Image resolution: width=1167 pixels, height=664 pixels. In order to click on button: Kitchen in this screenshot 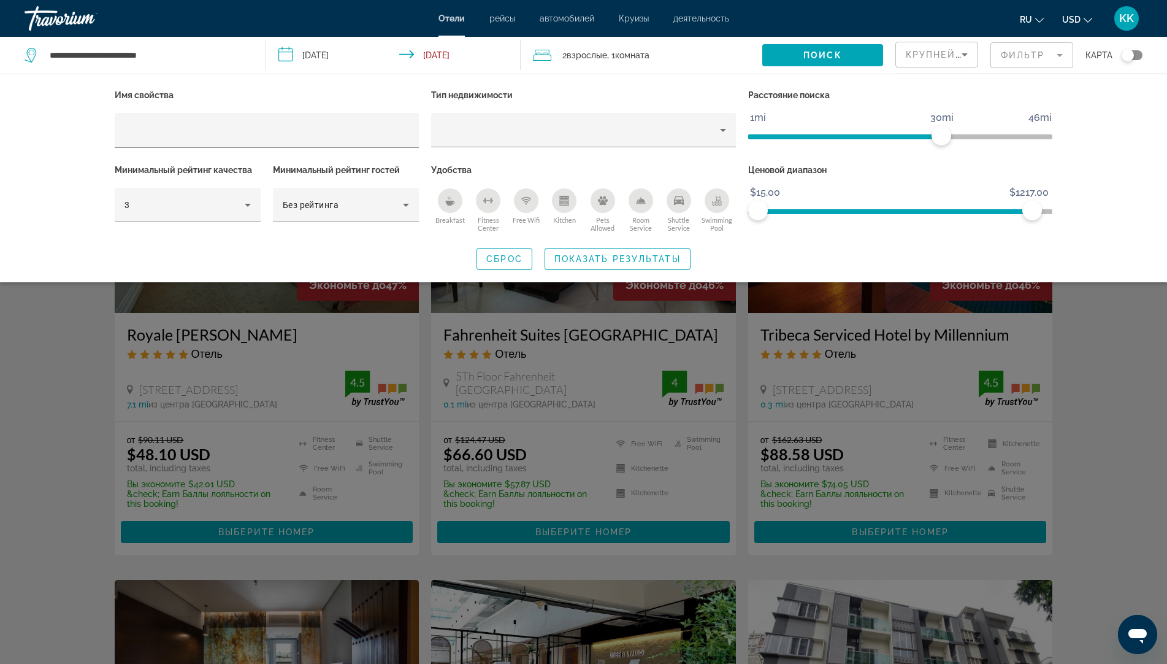, I will do `click(564, 210)`.